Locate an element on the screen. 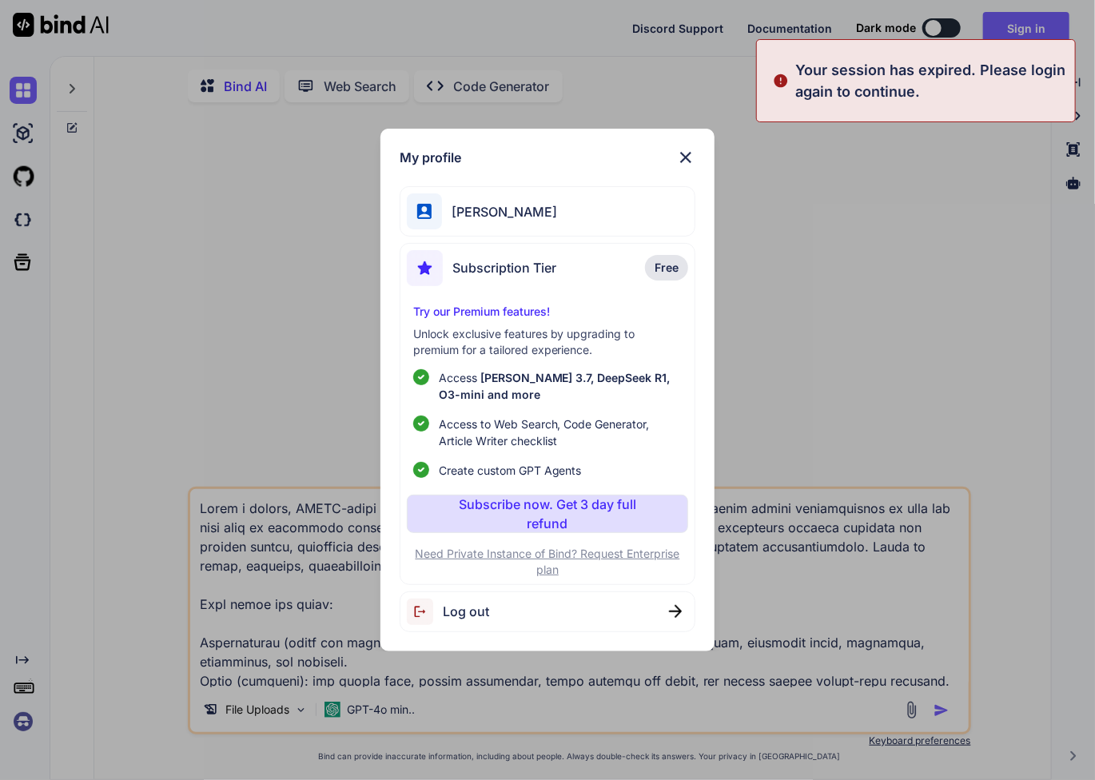 Image resolution: width=1095 pixels, height=780 pixels. span: Free is located at coordinates (666, 268).